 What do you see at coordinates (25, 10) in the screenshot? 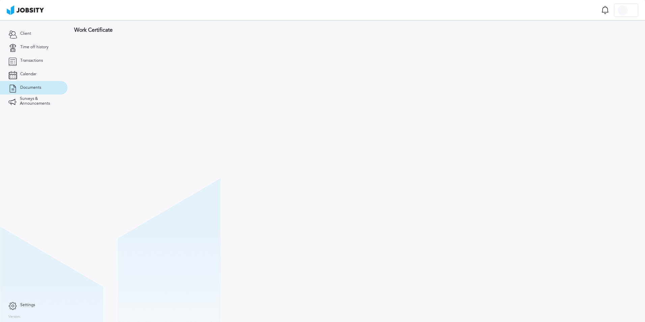
I see `img: ab4bad089aa723f57921c736e9817d99.png` at bounding box center [25, 10].